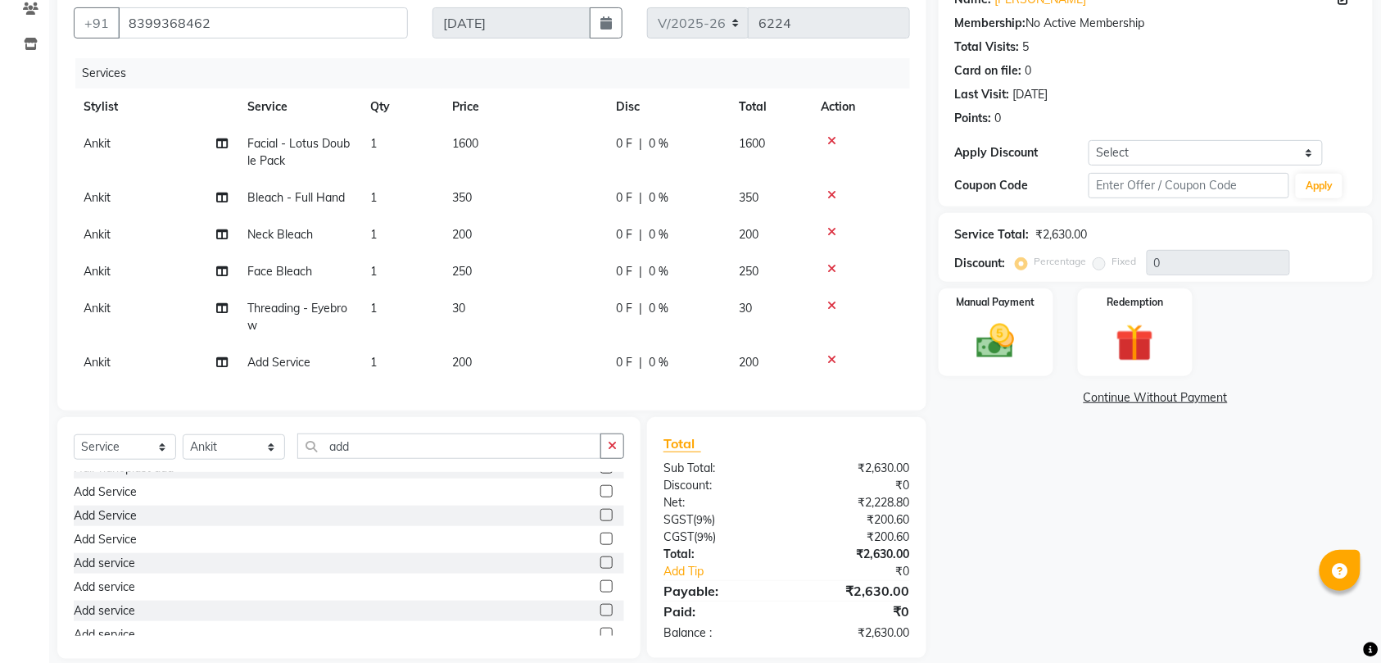 The image size is (1381, 663). What do you see at coordinates (280, 234) in the screenshot?
I see `span: Neck Bleach` at bounding box center [280, 234].